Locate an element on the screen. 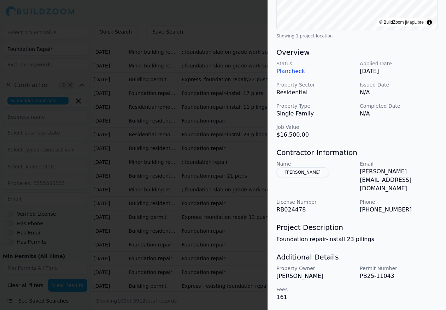 The image size is (446, 310). p: License Number is located at coordinates (315, 202).